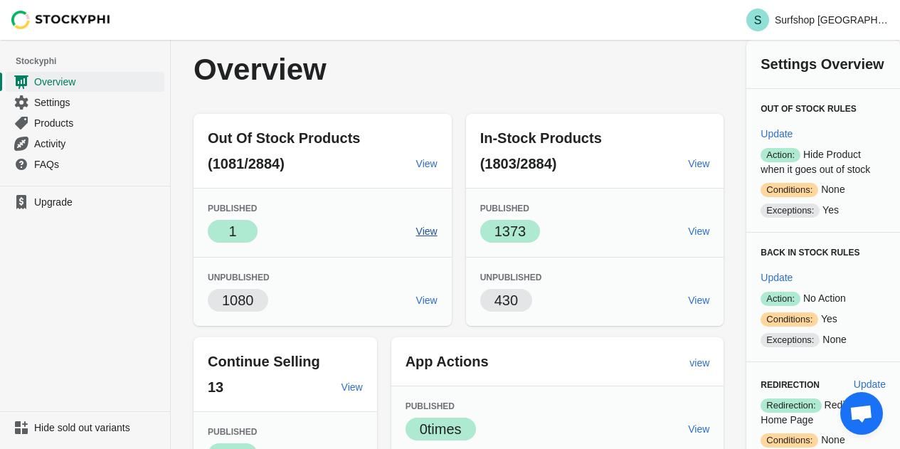  I want to click on a: Hide sold out variants, so click(85, 428).